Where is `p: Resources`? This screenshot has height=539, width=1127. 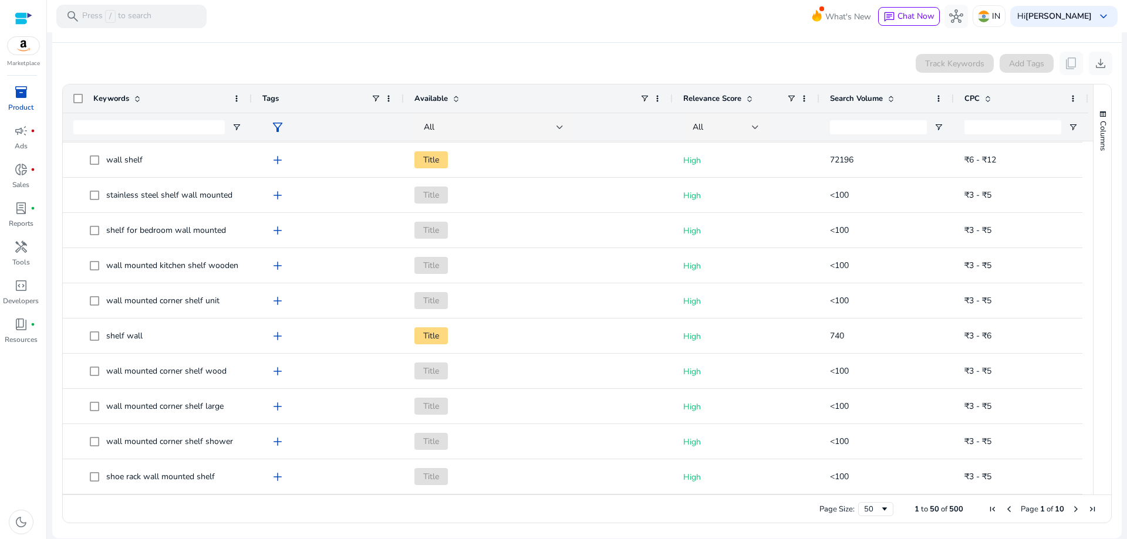
p: Resources is located at coordinates (21, 340).